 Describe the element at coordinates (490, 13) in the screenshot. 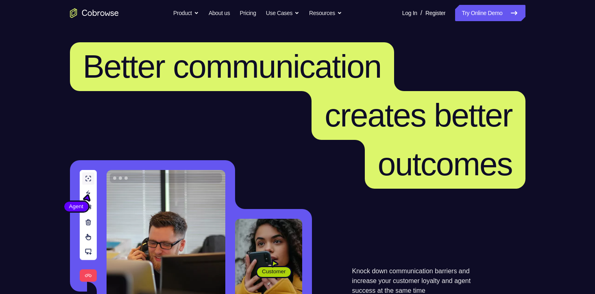

I see `a: Try Online Demo` at that location.